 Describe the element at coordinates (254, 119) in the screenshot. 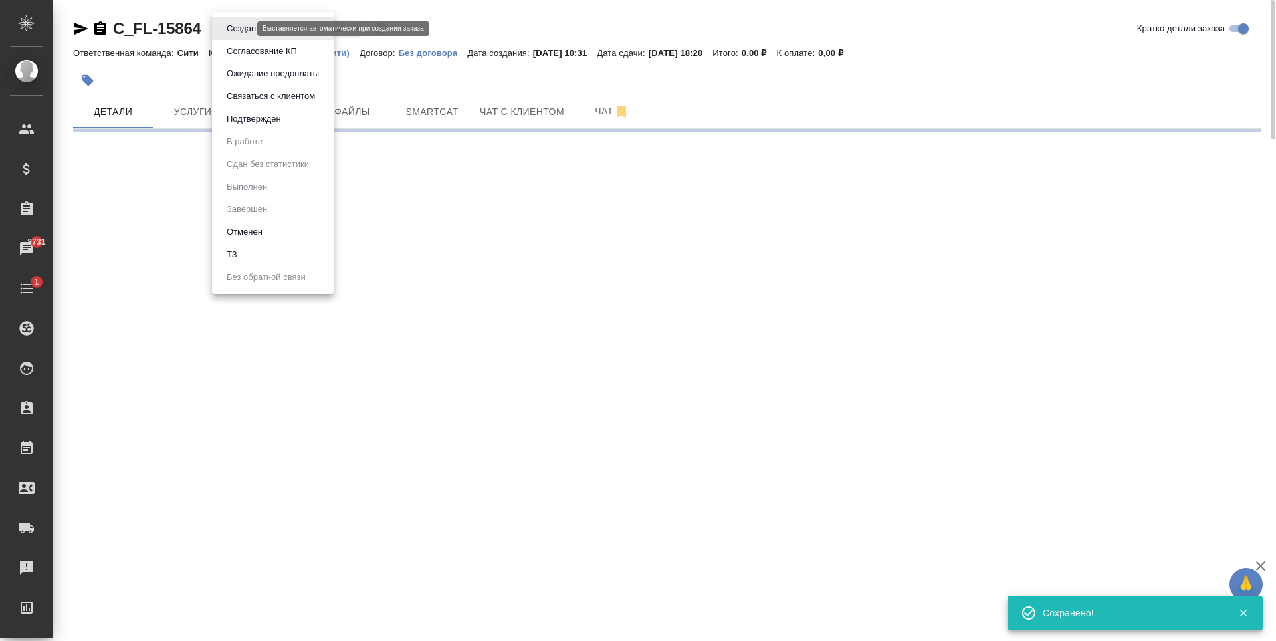

I see `button: Подтвержден` at that location.